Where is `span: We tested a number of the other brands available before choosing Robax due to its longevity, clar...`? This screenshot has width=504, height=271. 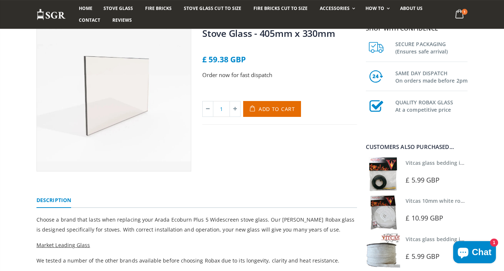
span: We tested a number of the other brands available before choosing Robax due to its longevity, clar... is located at coordinates (188, 260).